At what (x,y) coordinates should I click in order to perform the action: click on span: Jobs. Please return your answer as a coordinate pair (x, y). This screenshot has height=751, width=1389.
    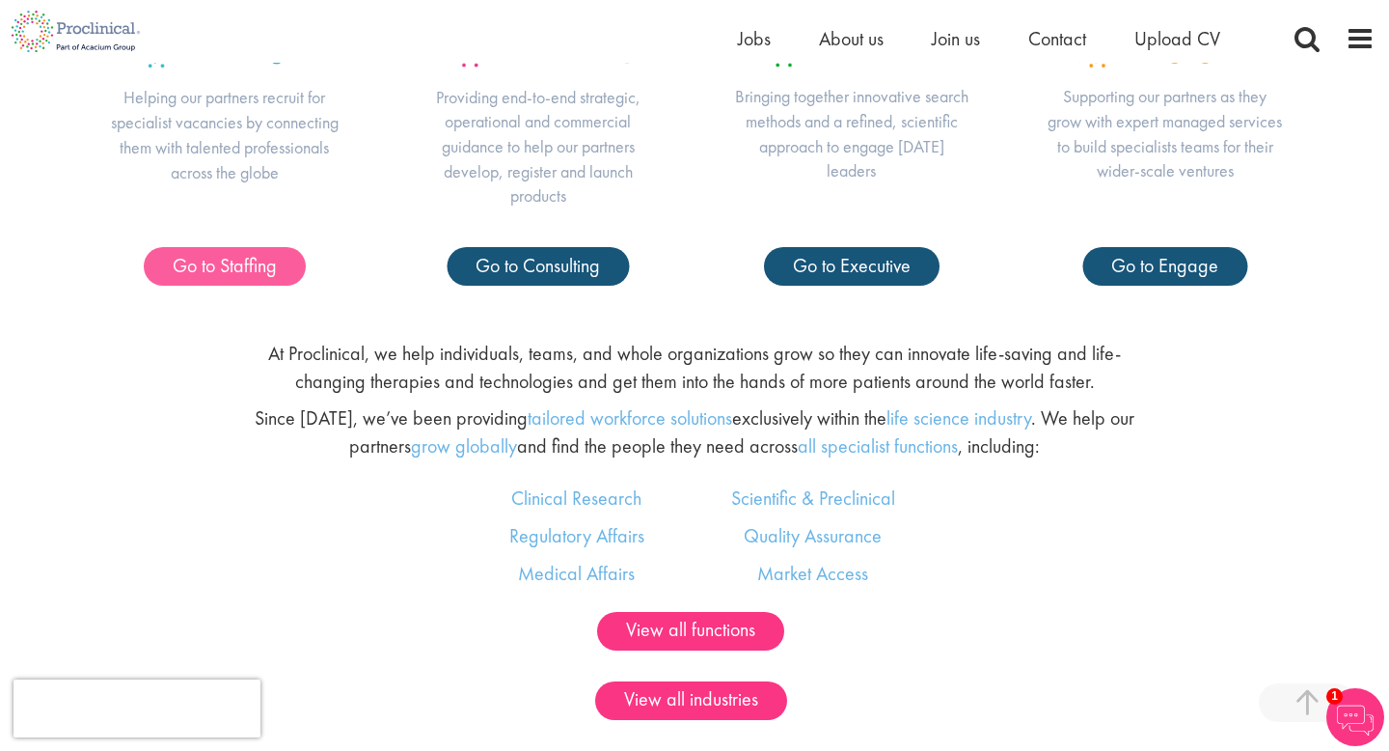
    Looking at the image, I should click on (754, 39).